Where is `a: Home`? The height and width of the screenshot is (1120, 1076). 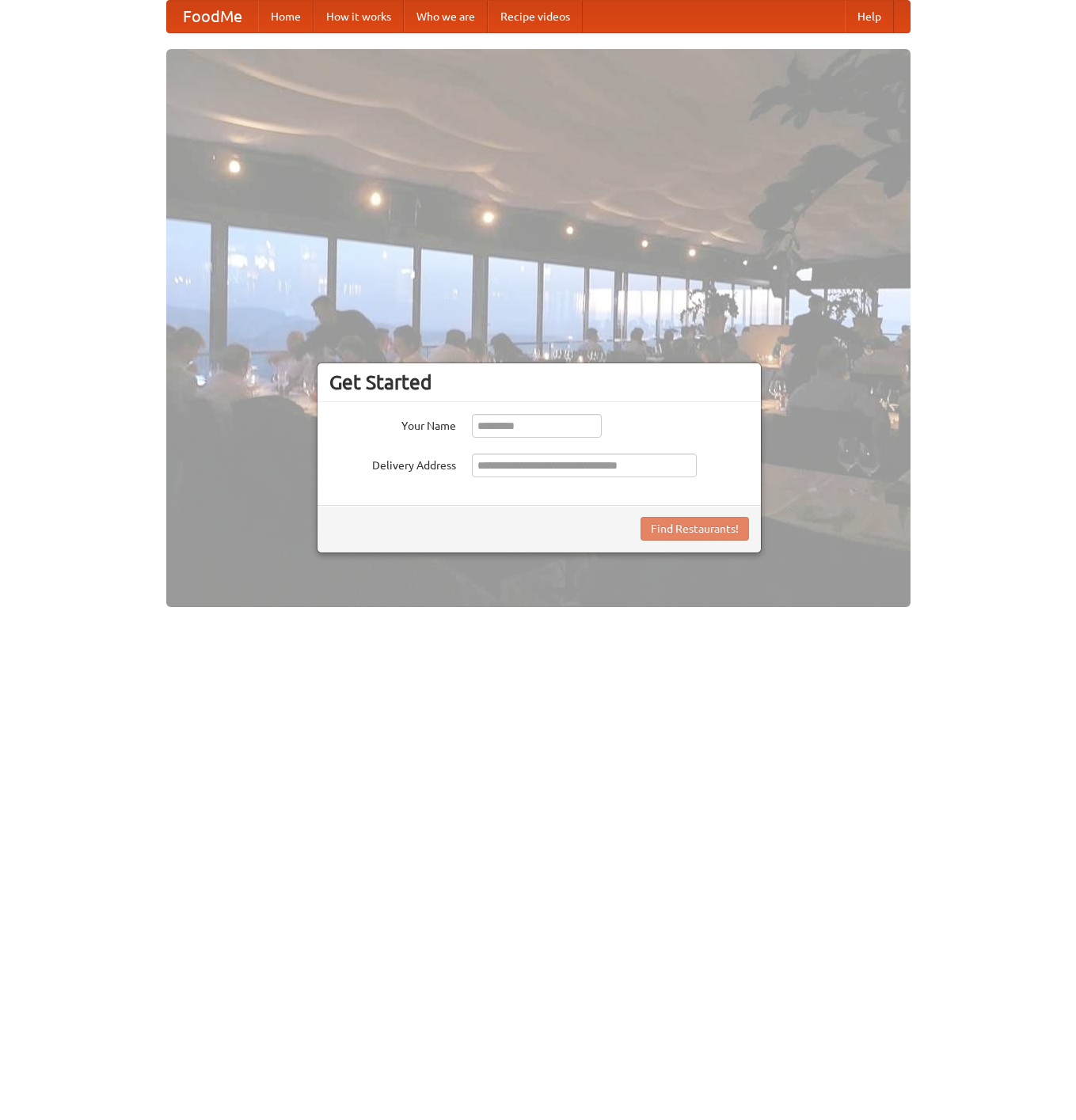
a: Home is located at coordinates (286, 16).